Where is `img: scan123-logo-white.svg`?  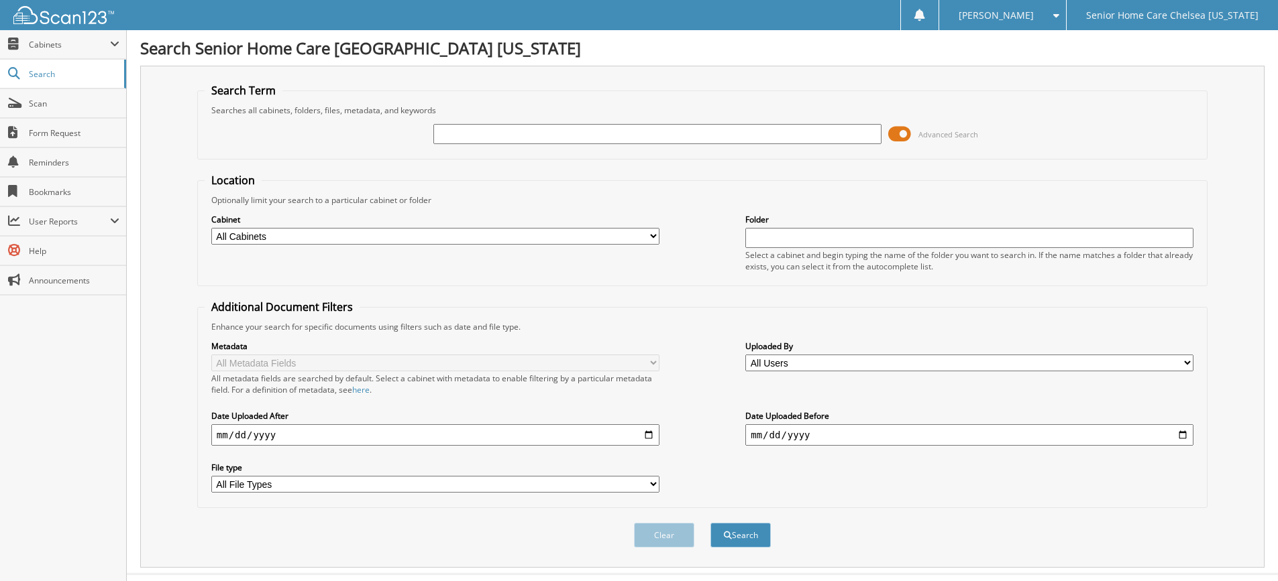 img: scan123-logo-white.svg is located at coordinates (64, 15).